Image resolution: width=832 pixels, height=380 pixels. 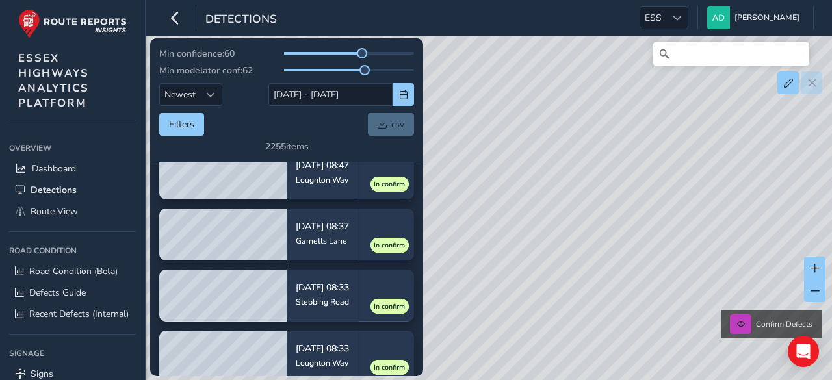 What do you see at coordinates (731, 54) in the screenshot?
I see `input: Search` at bounding box center [731, 54].